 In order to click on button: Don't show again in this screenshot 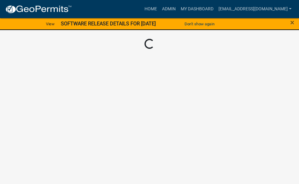, I will do `click(200, 24)`.